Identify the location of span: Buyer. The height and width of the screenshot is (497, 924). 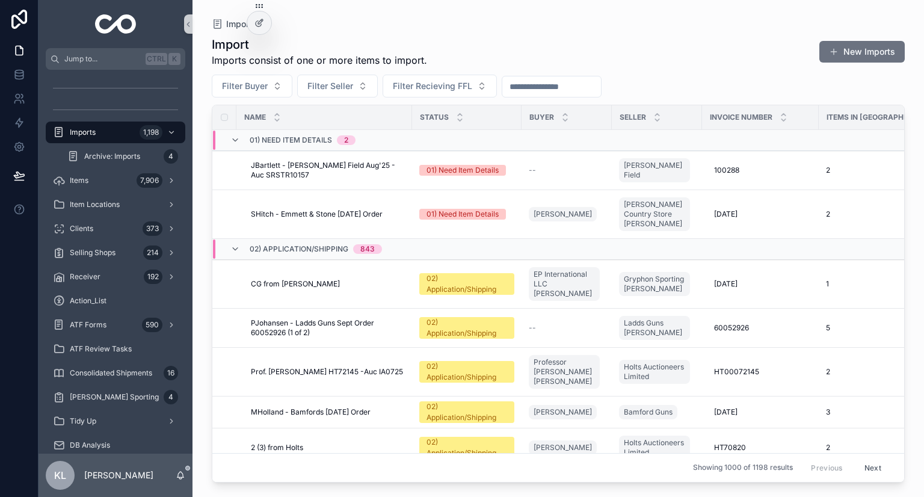
(541, 117).